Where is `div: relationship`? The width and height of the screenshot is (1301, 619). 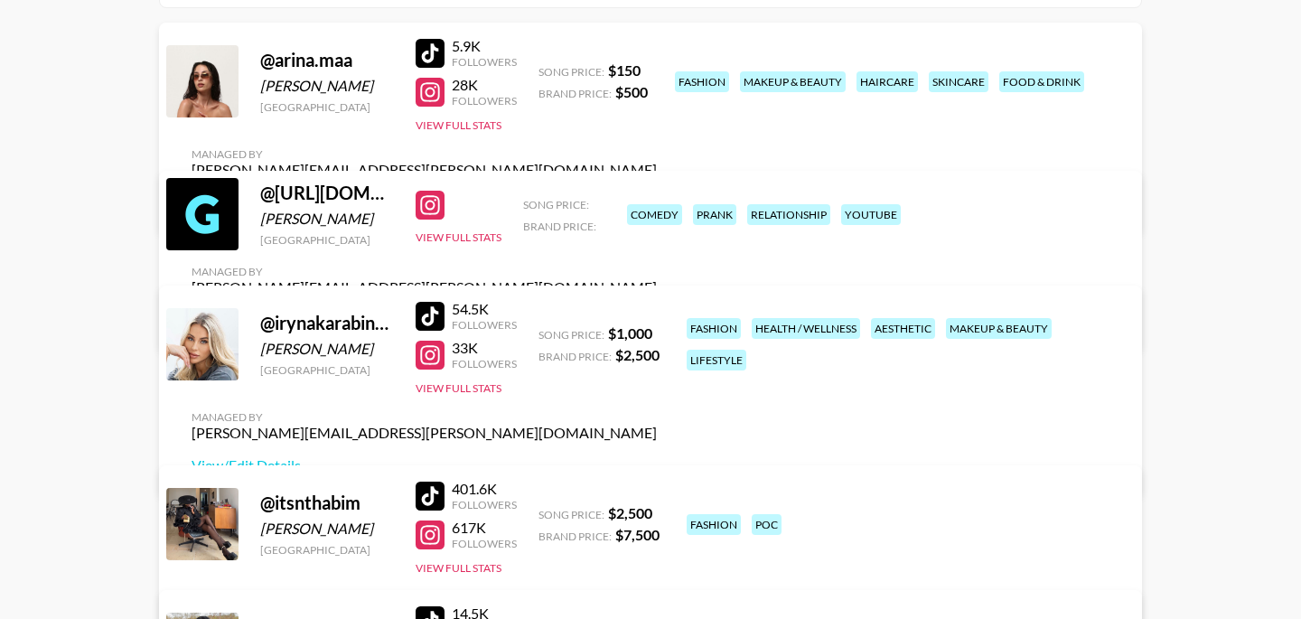
div: relationship is located at coordinates (789, 214).